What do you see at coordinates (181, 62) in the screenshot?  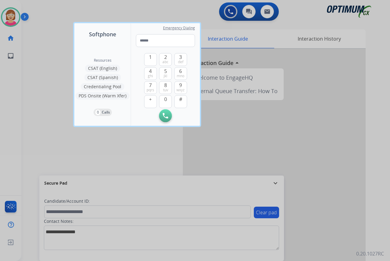 I see `span: def` at bounding box center [181, 62].